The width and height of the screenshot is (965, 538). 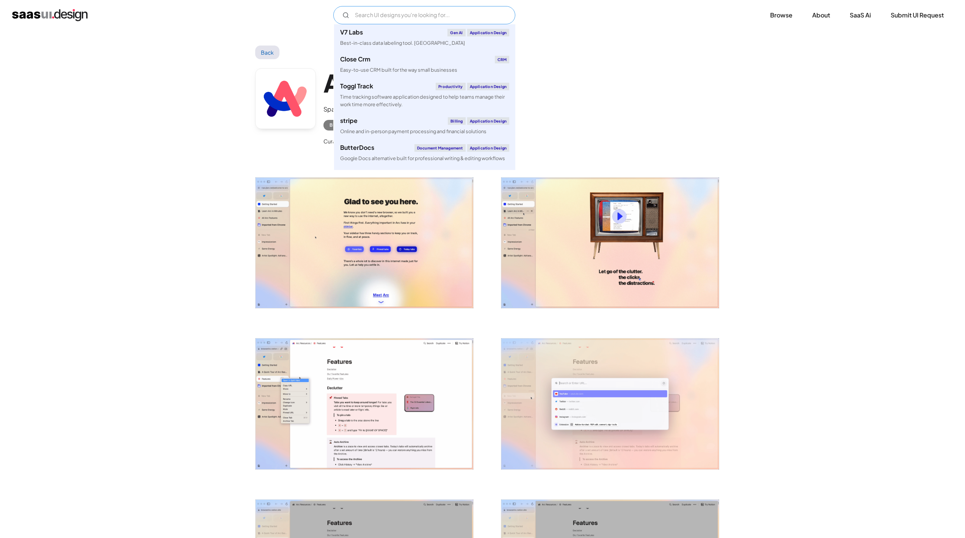 What do you see at coordinates (422, 158) in the screenshot?
I see `div: Google Docs alternative built for professional writing & editing workflows` at bounding box center [422, 158].